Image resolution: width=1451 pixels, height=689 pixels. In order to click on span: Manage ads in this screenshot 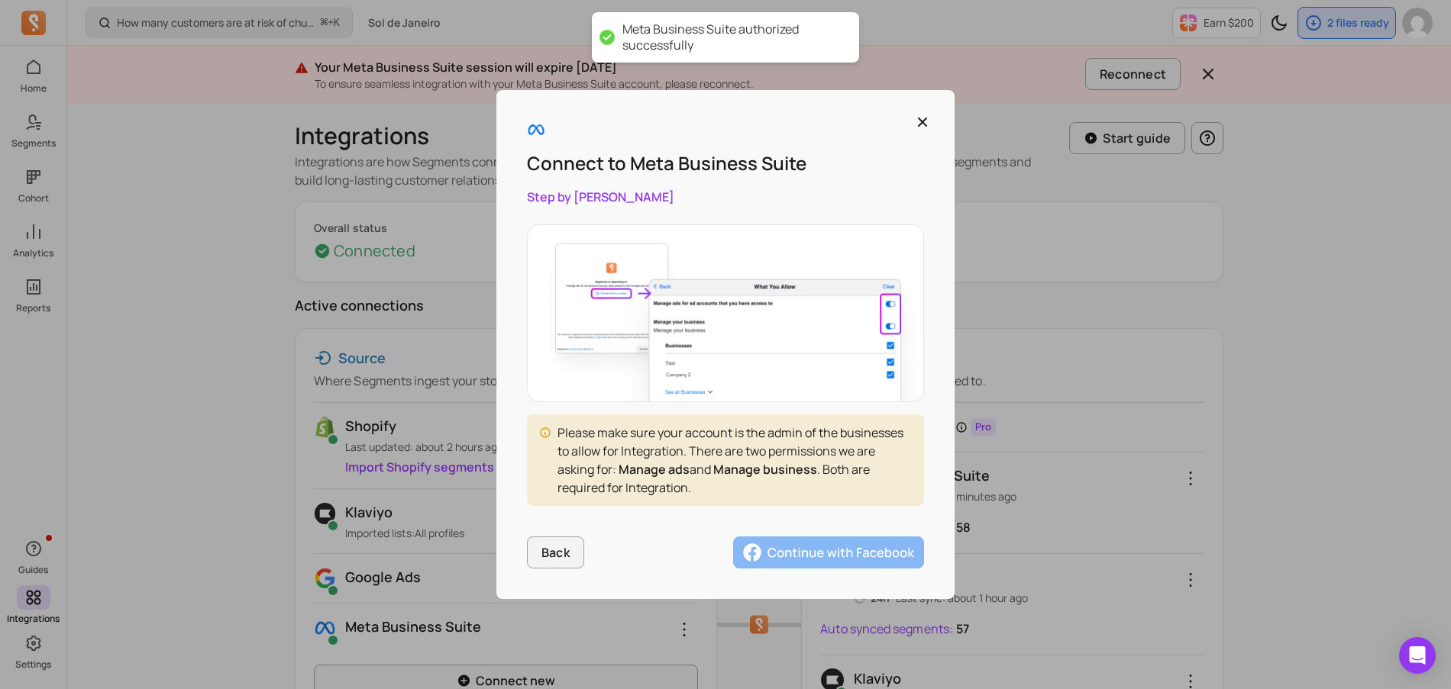, I will do `click(654, 470)`.